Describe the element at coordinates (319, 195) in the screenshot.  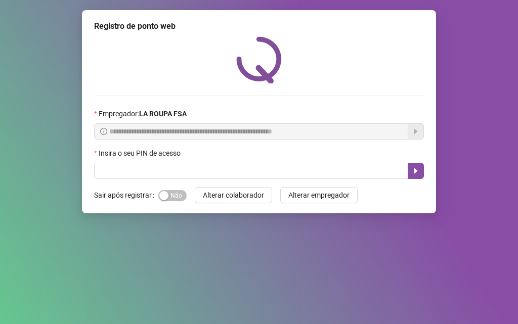
I see `button: Alterar empregador` at that location.